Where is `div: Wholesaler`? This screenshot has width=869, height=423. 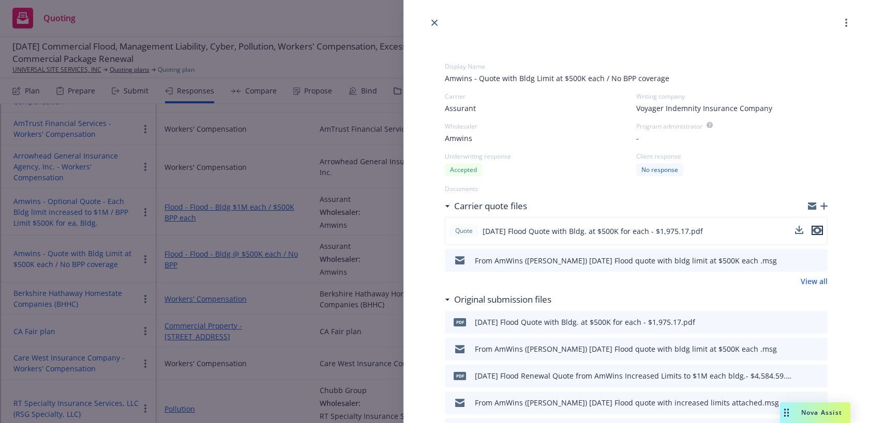
div: Wholesaler is located at coordinates (540, 126).